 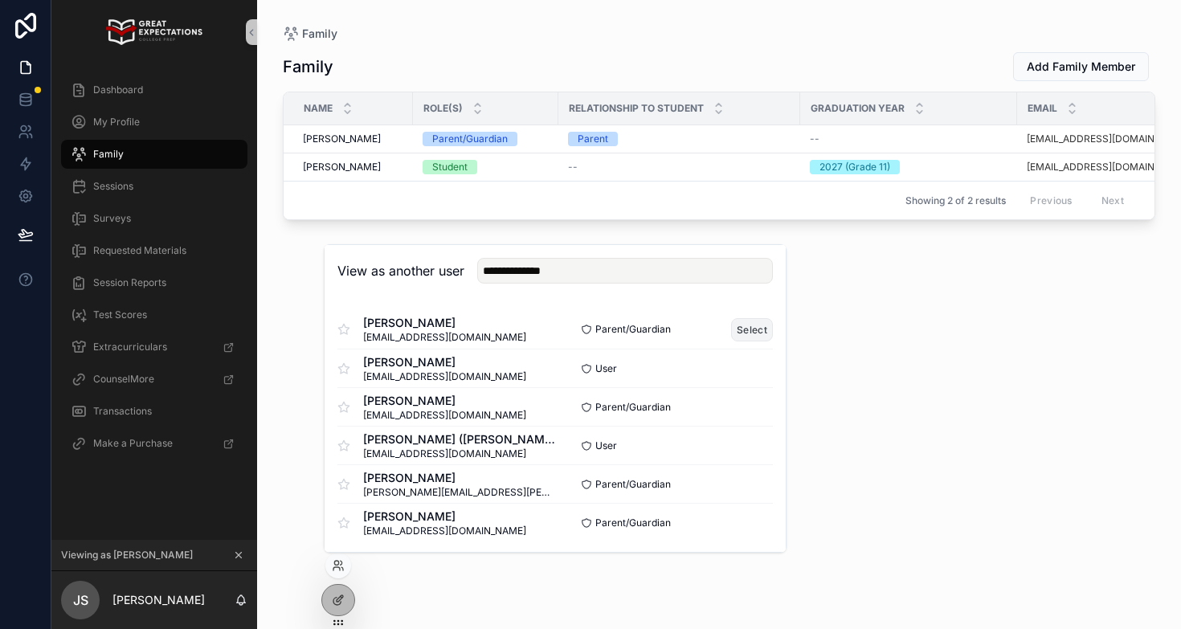 I want to click on span: Transactions, so click(x=122, y=411).